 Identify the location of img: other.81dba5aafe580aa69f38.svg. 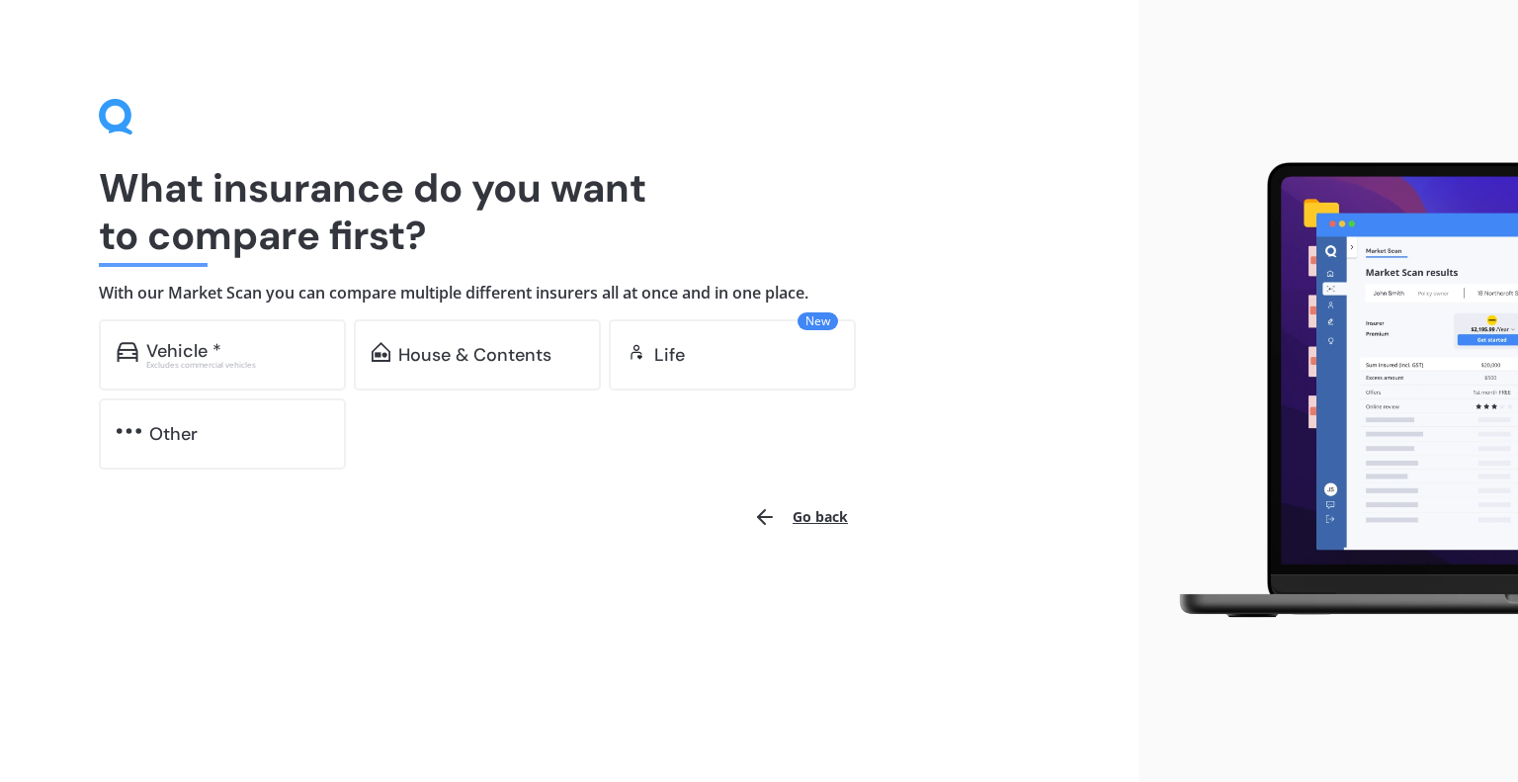
(128, 431).